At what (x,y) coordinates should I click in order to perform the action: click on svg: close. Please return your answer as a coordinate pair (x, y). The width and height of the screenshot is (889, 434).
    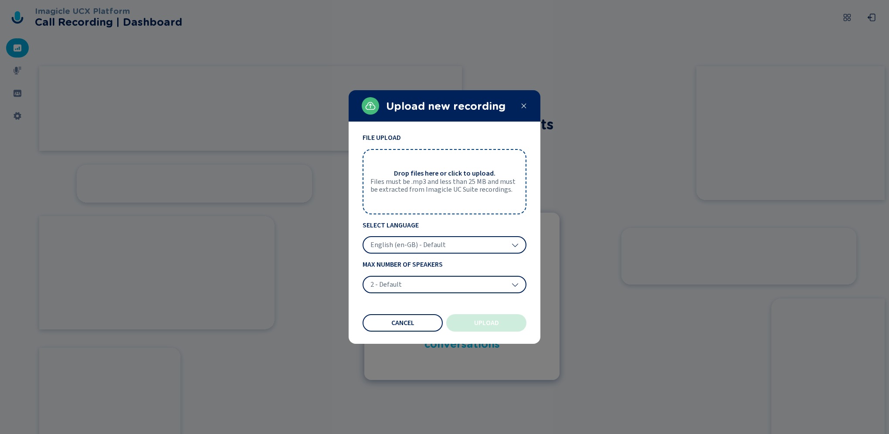
    Looking at the image, I should click on (524, 106).